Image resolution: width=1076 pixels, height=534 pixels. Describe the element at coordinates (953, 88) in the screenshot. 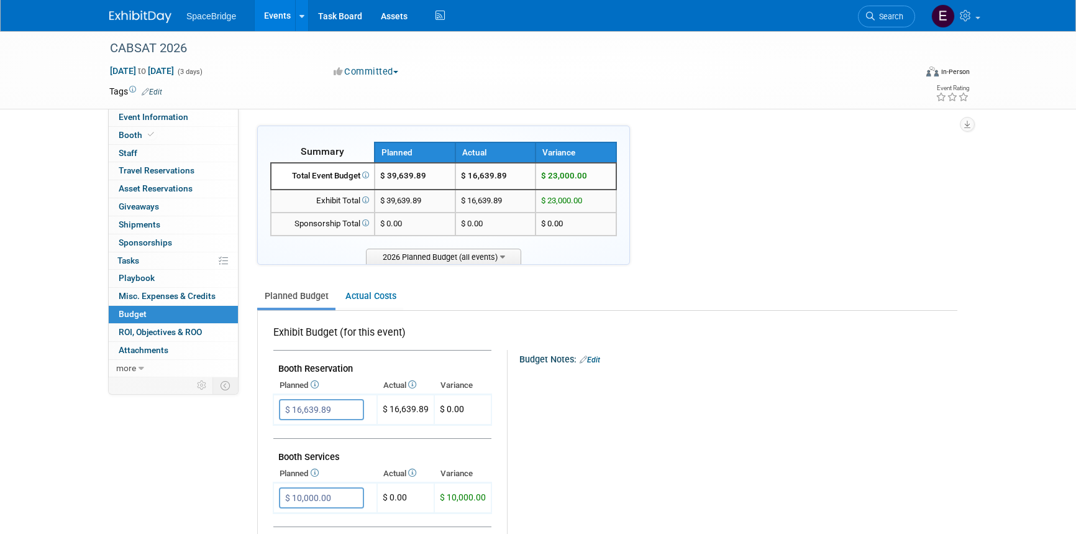

I see `div: Event Rating` at that location.